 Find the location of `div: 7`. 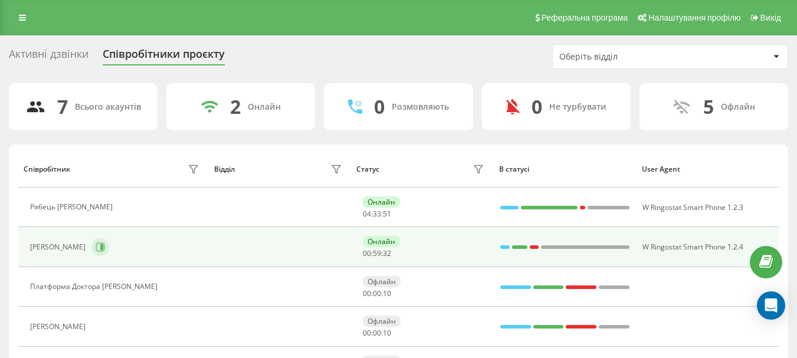

div: 7 is located at coordinates (63, 107).